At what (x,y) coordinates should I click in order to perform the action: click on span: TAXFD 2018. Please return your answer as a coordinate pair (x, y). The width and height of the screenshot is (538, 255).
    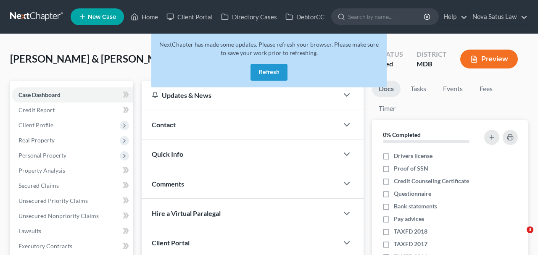
    Looking at the image, I should click on (411, 232).